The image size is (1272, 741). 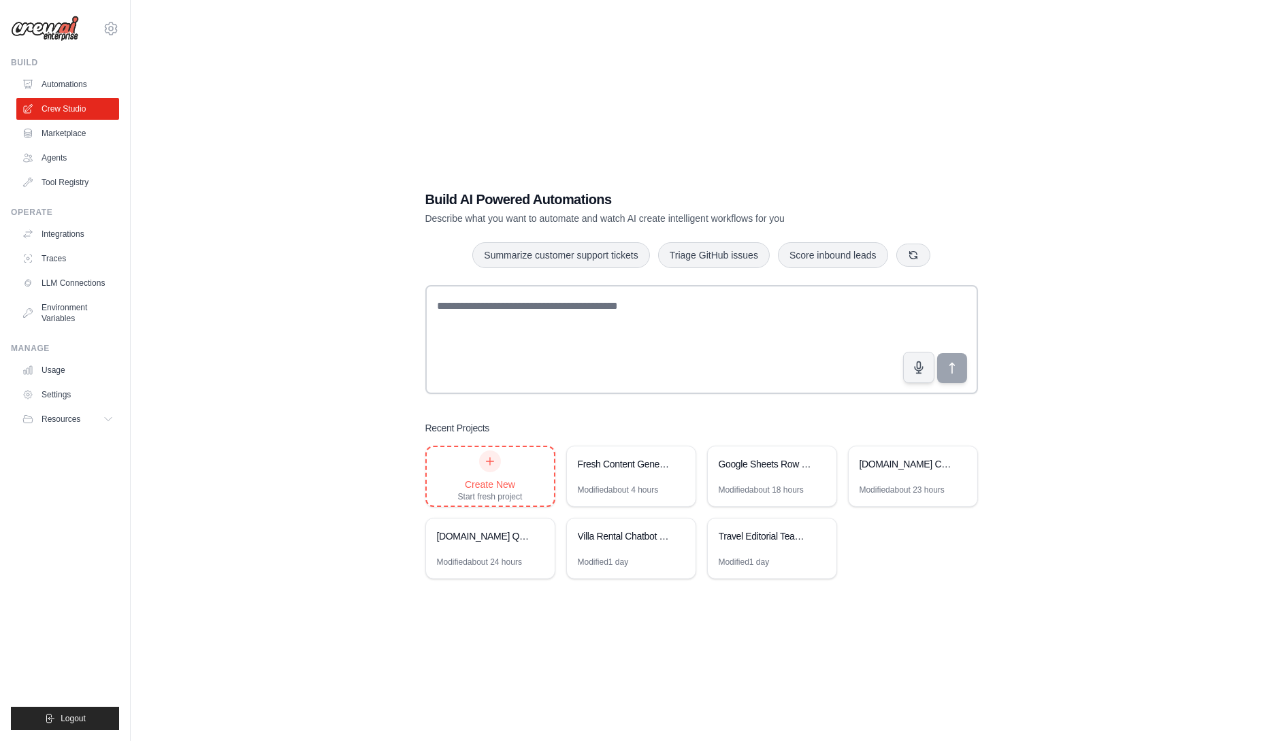 What do you see at coordinates (67, 182) in the screenshot?
I see `a: Tool Registry` at bounding box center [67, 182].